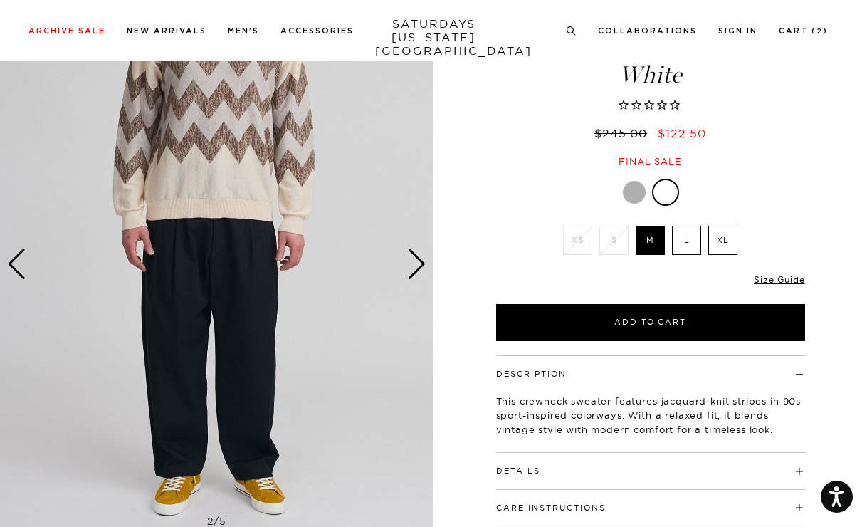 The width and height of the screenshot is (867, 527). I want to click on small: 2, so click(819, 31).